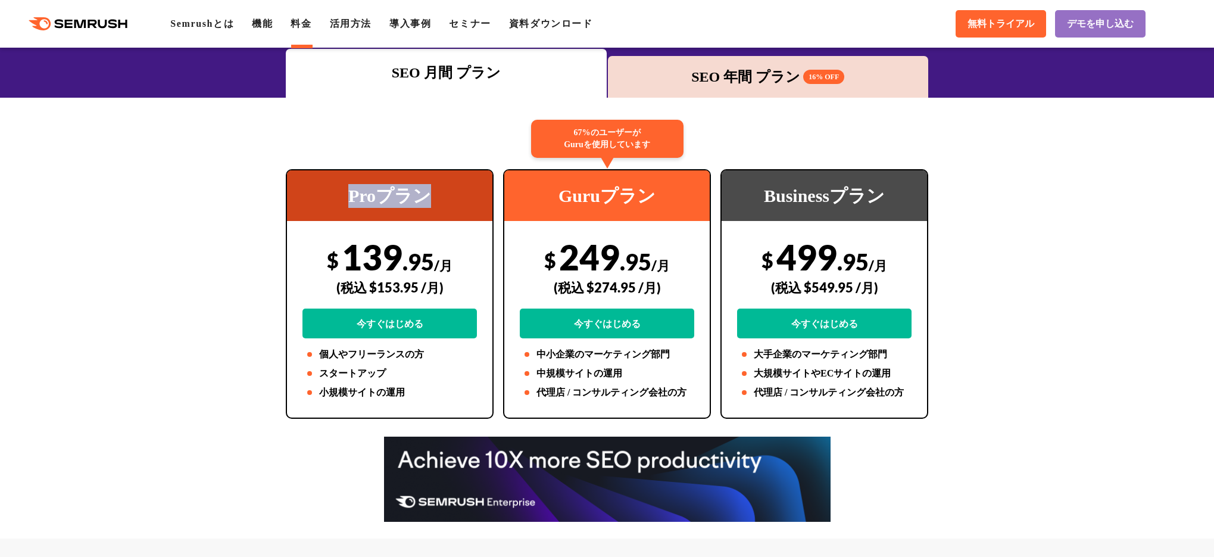 This screenshot has width=1214, height=557. I want to click on div: Proプラン, so click(389, 195).